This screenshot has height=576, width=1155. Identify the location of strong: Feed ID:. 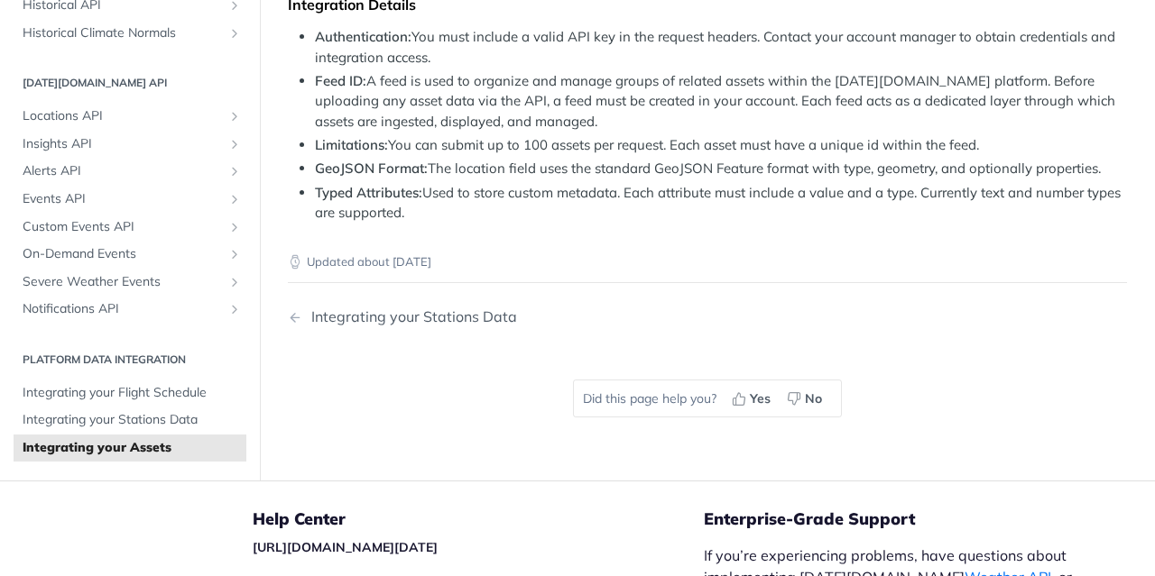
(340, 80).